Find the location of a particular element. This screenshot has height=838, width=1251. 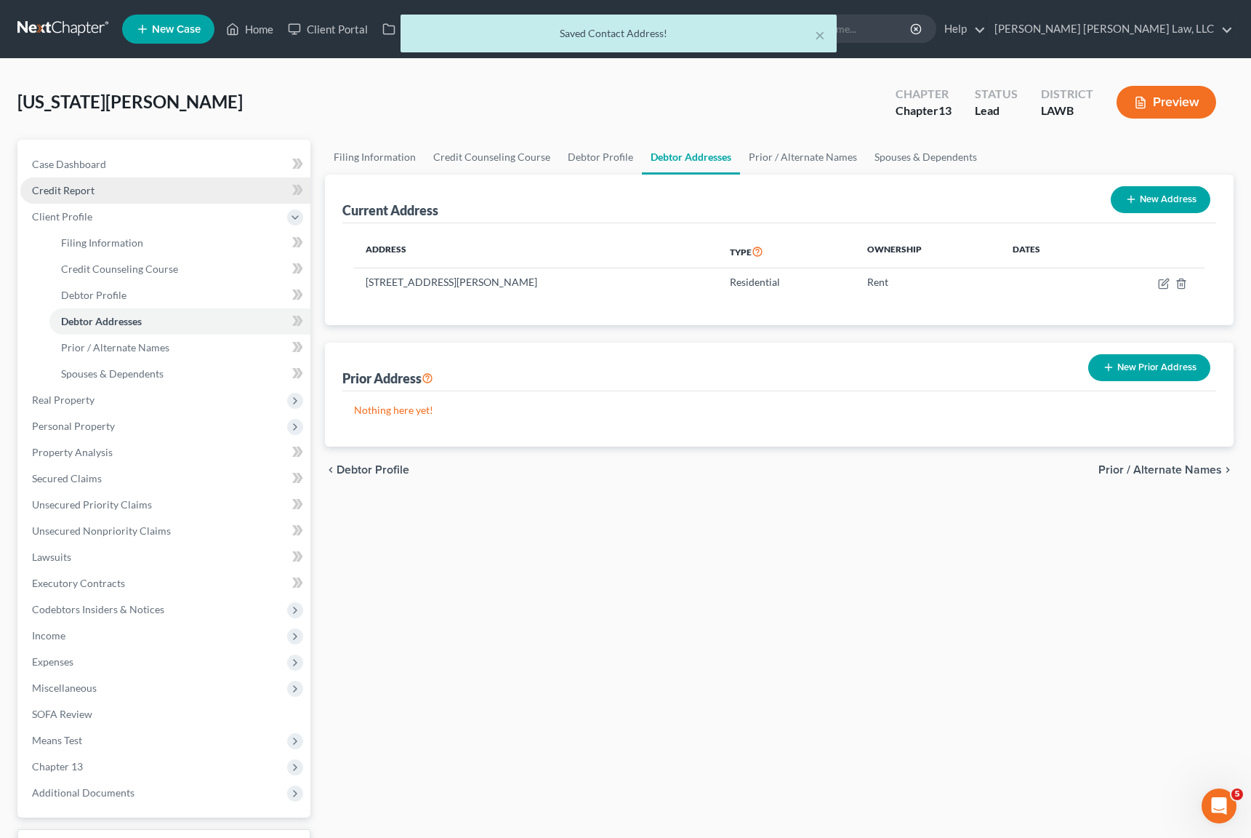

div: Saved Contact Address! is located at coordinates (619, 33).